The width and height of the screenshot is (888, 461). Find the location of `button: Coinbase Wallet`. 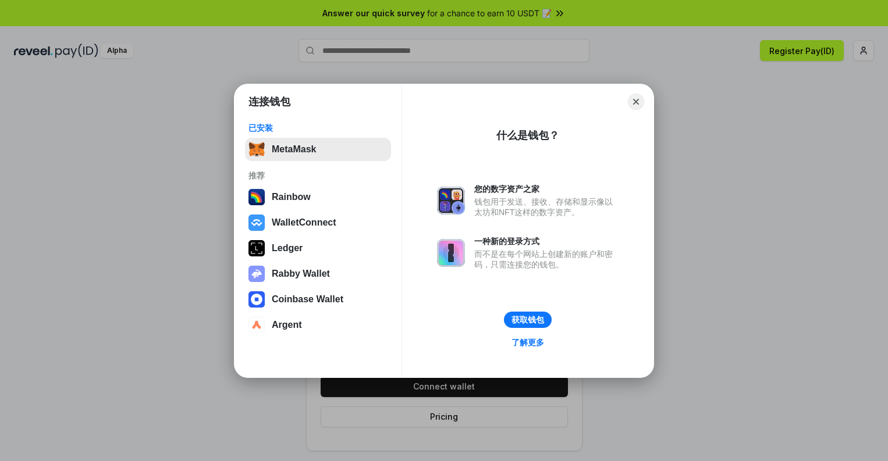

button: Coinbase Wallet is located at coordinates (318, 300).